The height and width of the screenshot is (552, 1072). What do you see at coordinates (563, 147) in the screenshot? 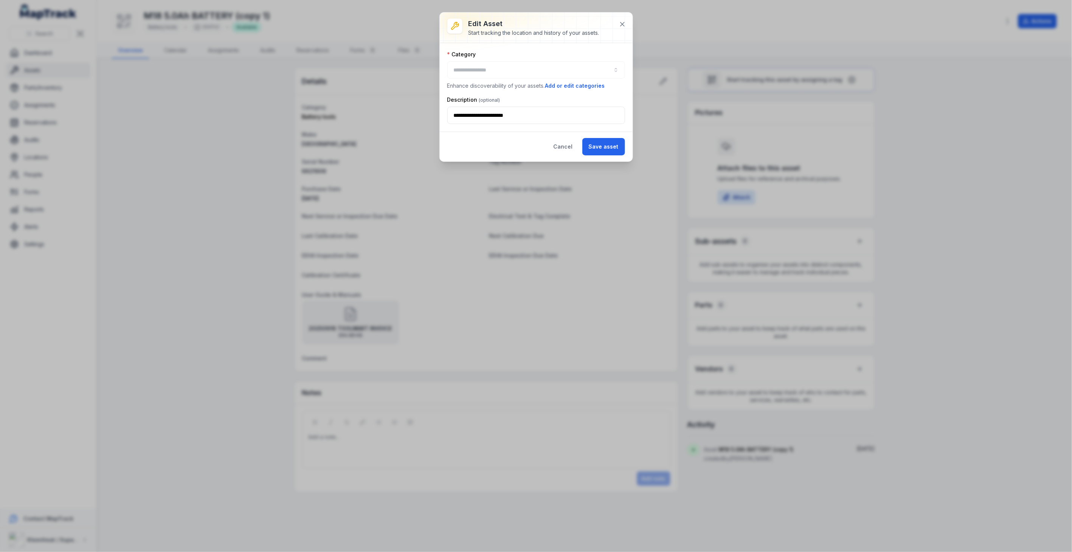
I see `button: Cancel` at bounding box center [563, 147].